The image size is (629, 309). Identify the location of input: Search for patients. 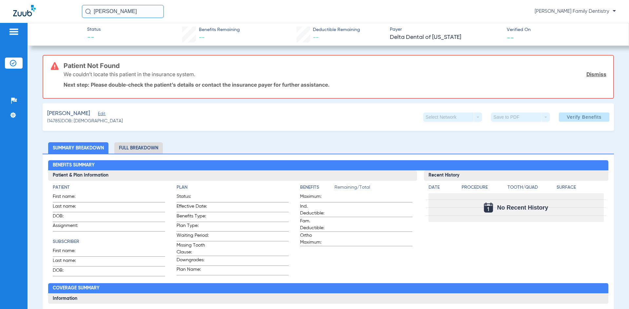
(123, 11).